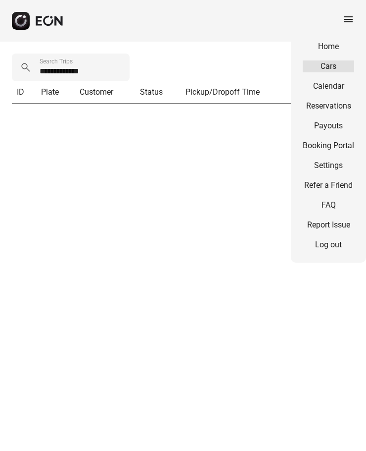 Image resolution: width=366 pixels, height=451 pixels. I want to click on th: Customer, so click(105, 92).